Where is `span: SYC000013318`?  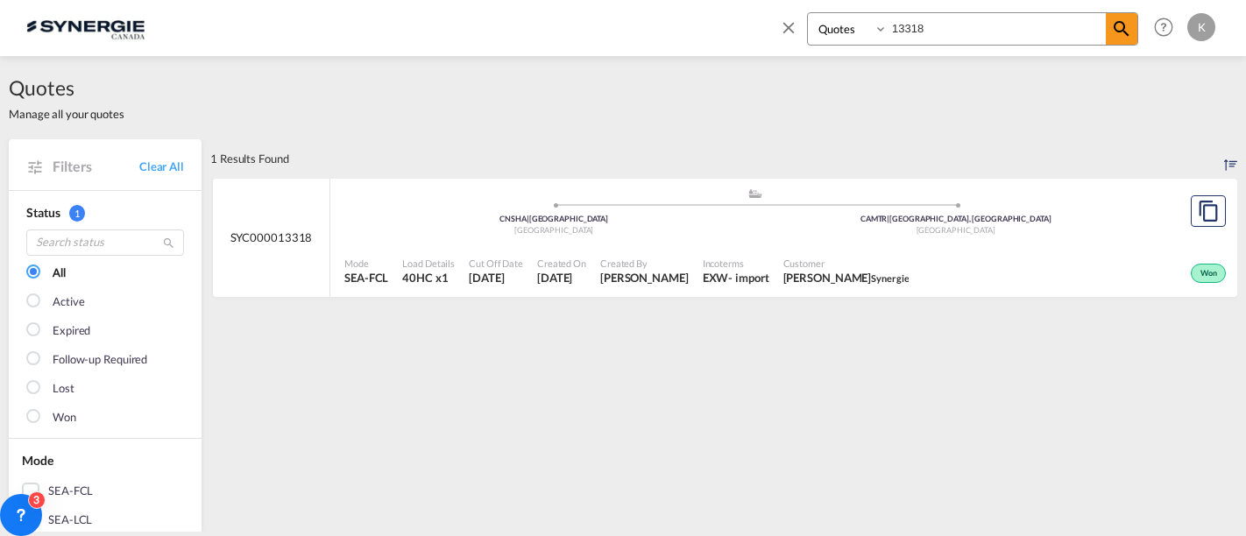 span: SYC000013318 is located at coordinates (272, 238).